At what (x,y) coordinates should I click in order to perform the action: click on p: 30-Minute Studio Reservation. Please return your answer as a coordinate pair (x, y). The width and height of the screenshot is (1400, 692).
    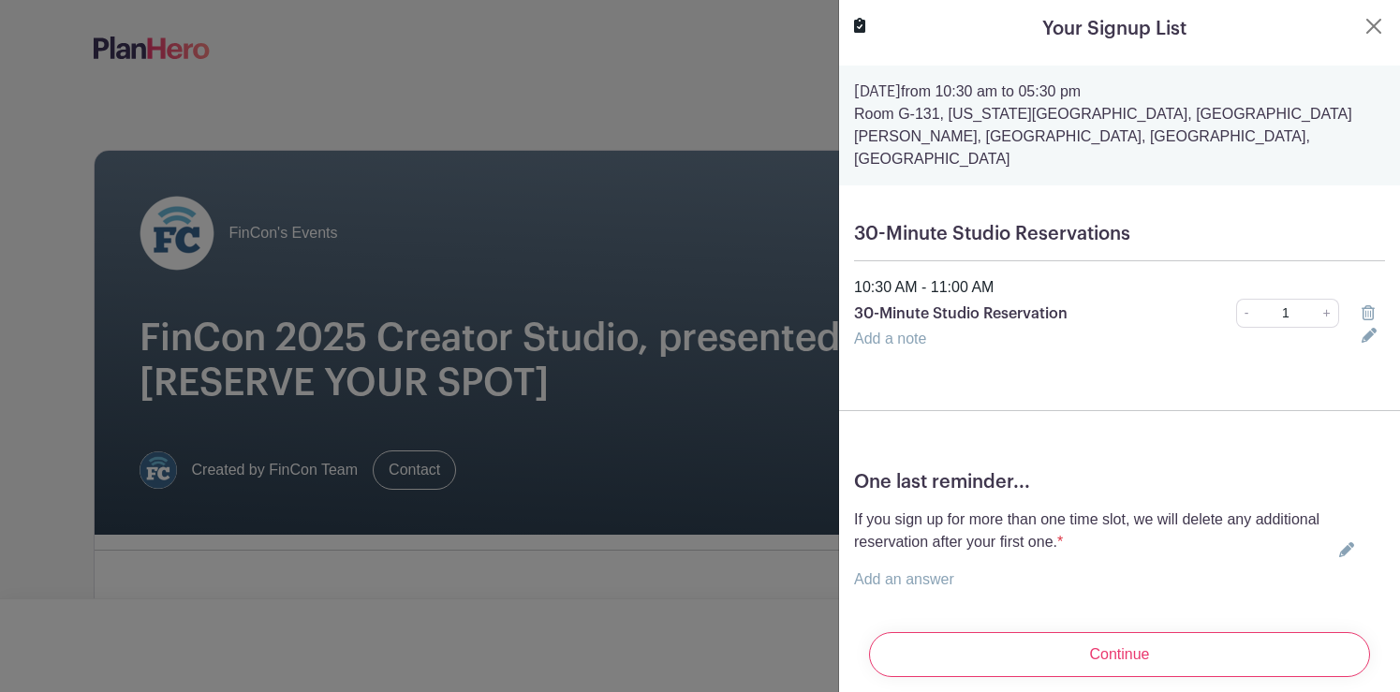
    Looking at the image, I should click on (1004, 314).